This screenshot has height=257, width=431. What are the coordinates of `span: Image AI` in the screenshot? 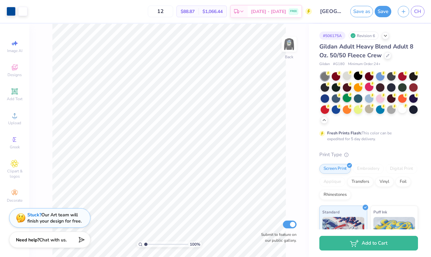 It's located at (15, 51).